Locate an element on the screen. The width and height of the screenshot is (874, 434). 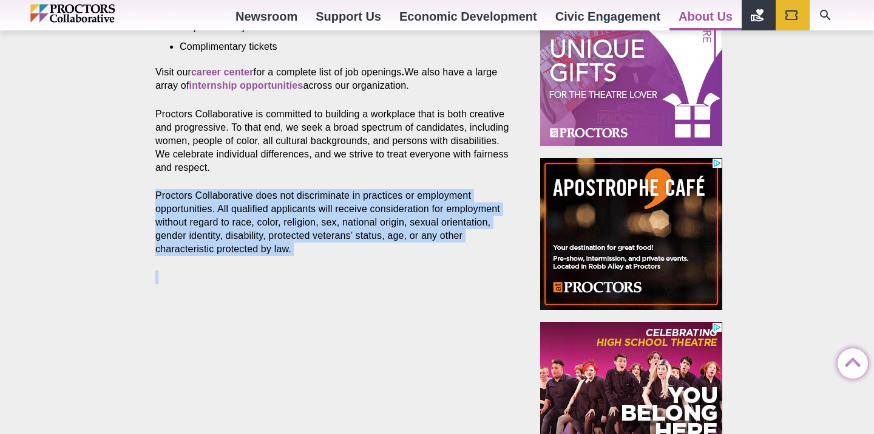
img: Proctors logo is located at coordinates (98, 13).